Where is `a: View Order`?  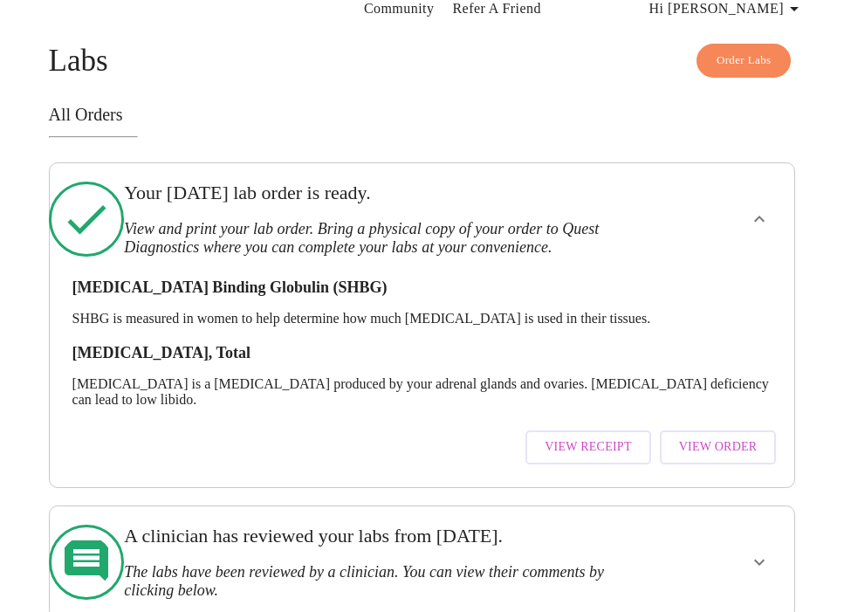 a: View Order is located at coordinates (718, 447).